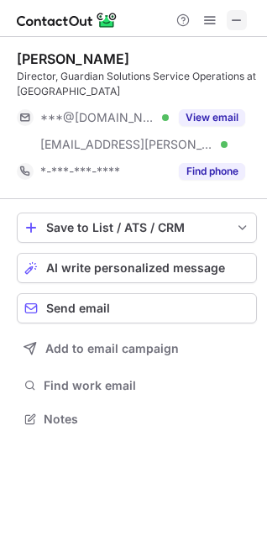  Describe the element at coordinates (137, 386) in the screenshot. I see `button: Find work email` at that location.